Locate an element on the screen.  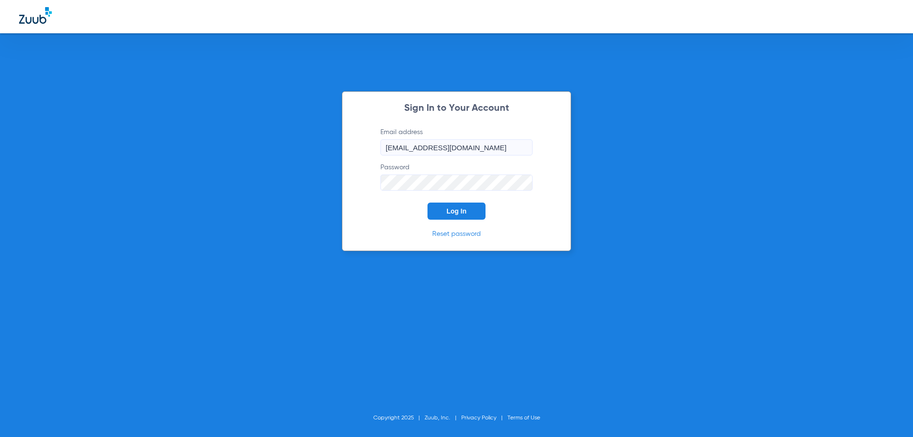
button: Log In is located at coordinates (456, 211).